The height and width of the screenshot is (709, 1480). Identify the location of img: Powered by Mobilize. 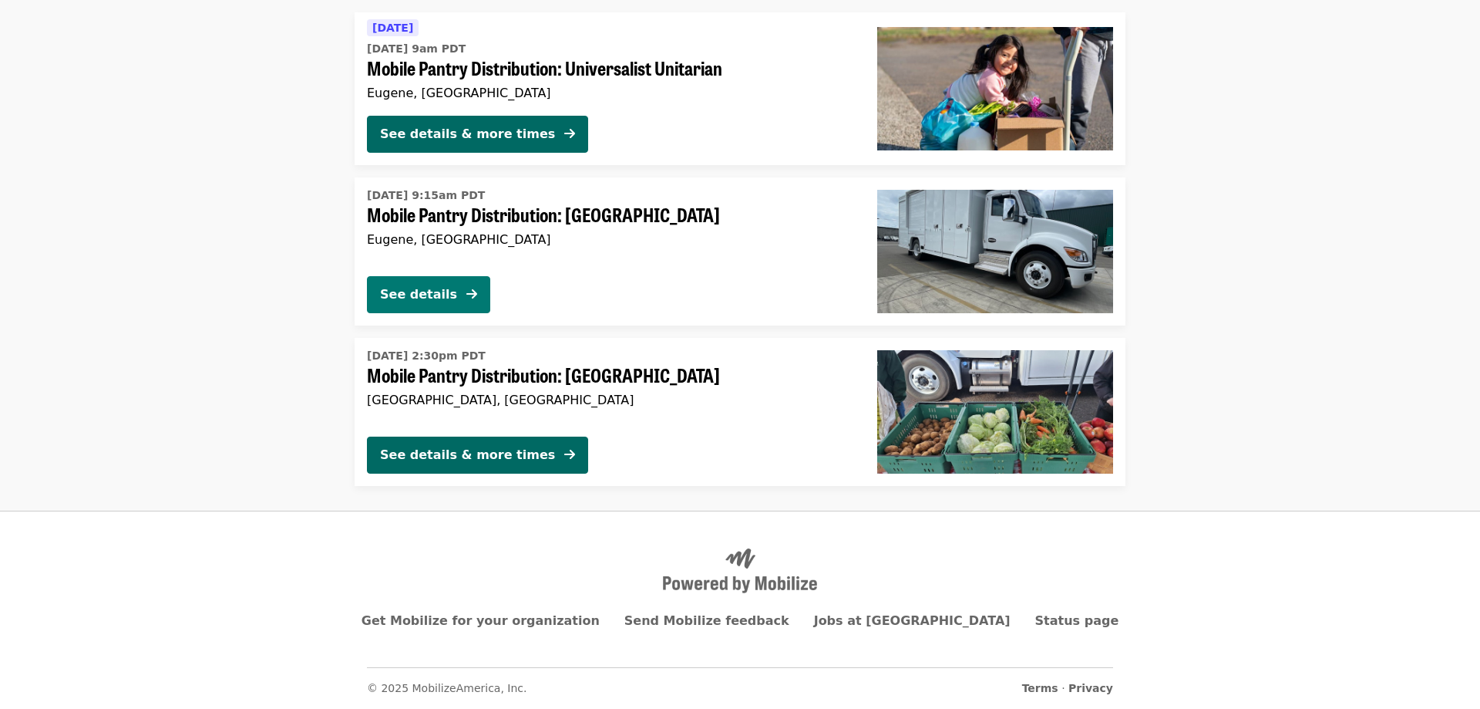
(740, 571).